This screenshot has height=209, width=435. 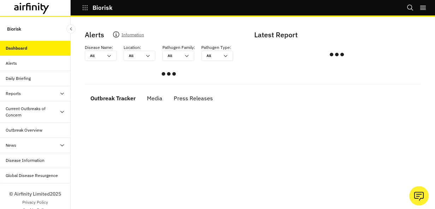 What do you see at coordinates (418, 196) in the screenshot?
I see `button: Ask our analysts` at bounding box center [418, 196].